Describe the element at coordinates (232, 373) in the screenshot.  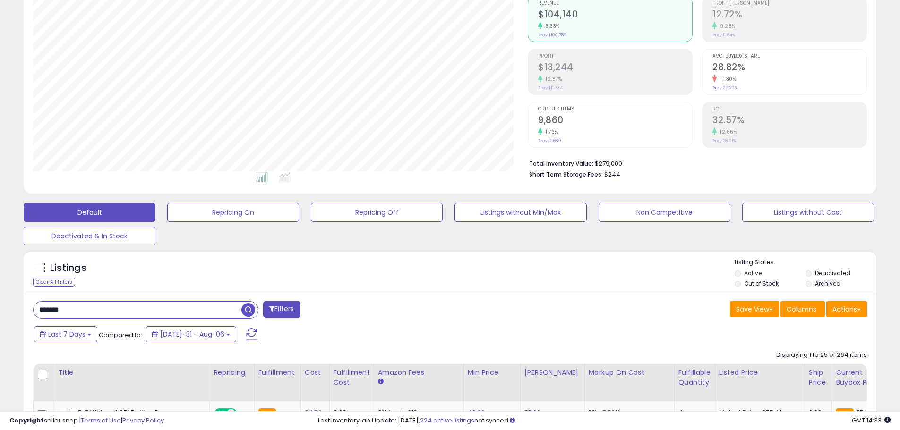
I see `div: Repricing` at that location.